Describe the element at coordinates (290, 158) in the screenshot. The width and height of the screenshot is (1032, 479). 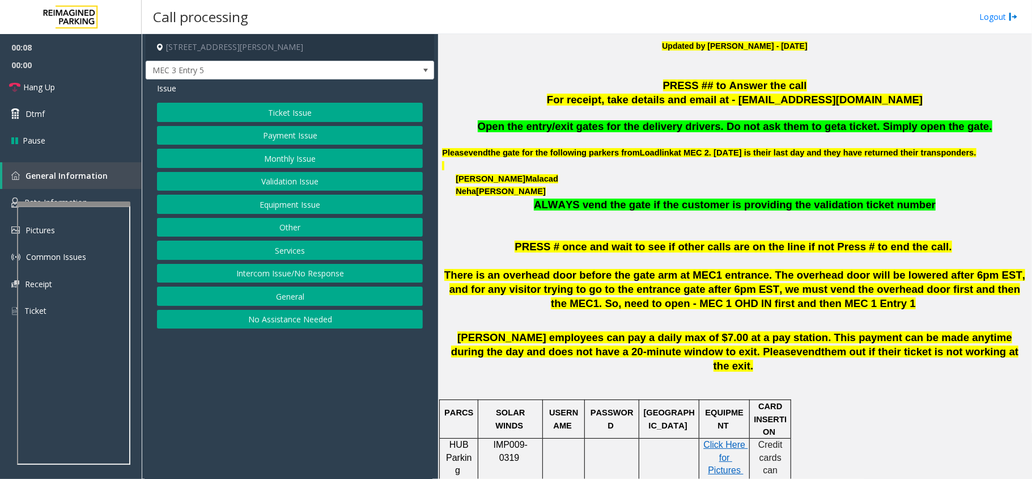
I see `button: Monthly Issue` at that location.